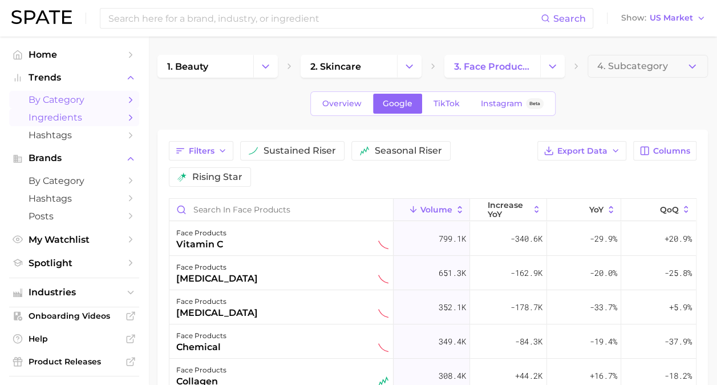 This screenshot has width=717, height=385. What do you see at coordinates (603, 273) in the screenshot?
I see `span: -20.0%` at bounding box center [603, 273].